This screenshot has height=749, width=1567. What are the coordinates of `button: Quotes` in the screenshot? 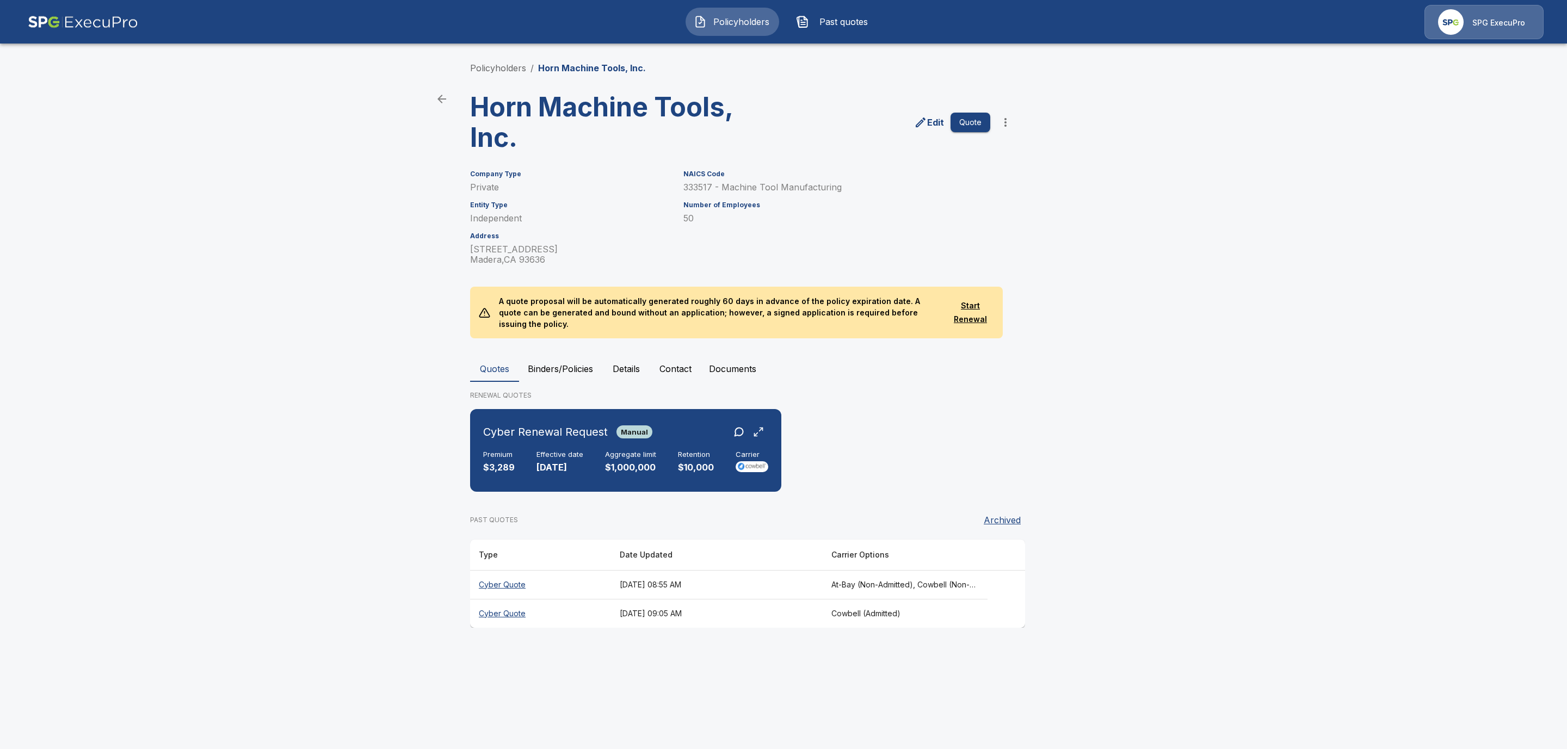 It's located at (495, 369).